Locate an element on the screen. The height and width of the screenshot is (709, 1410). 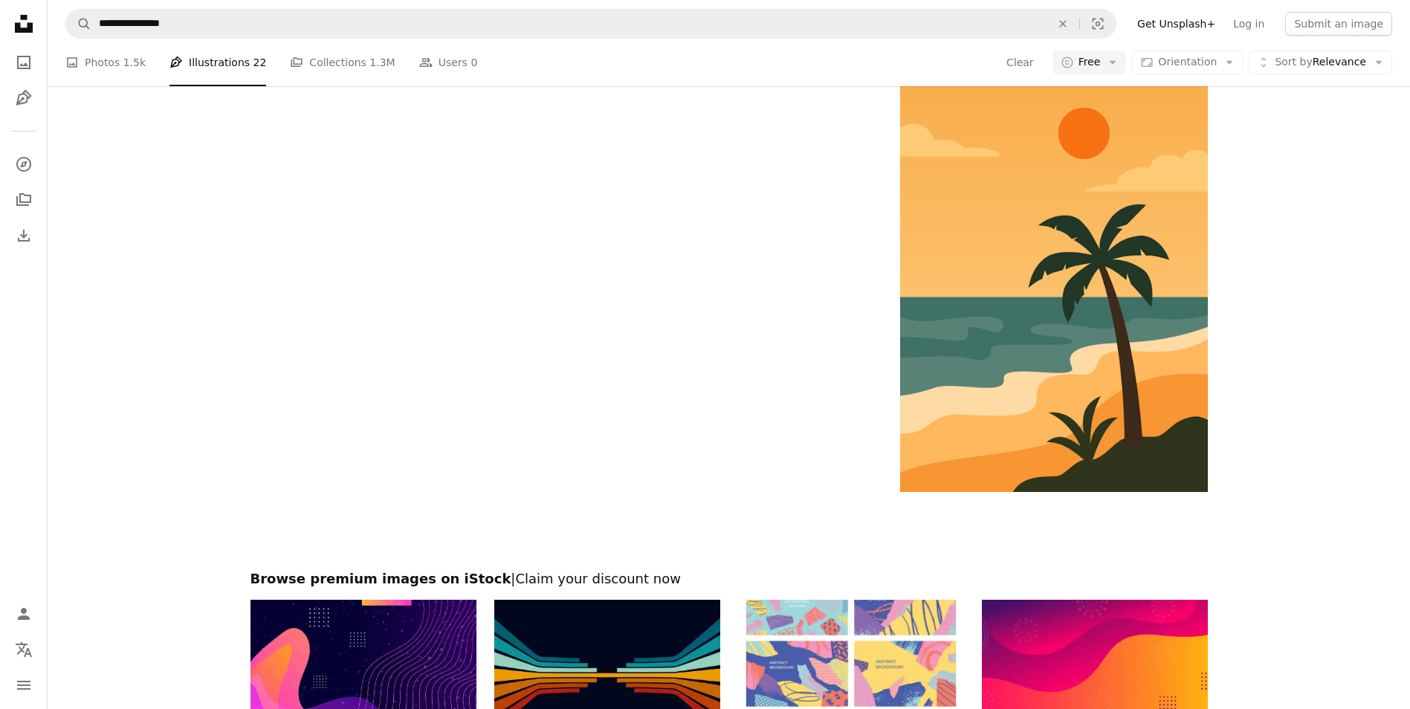
button: Sort byRelevance is located at coordinates (1320, 62).